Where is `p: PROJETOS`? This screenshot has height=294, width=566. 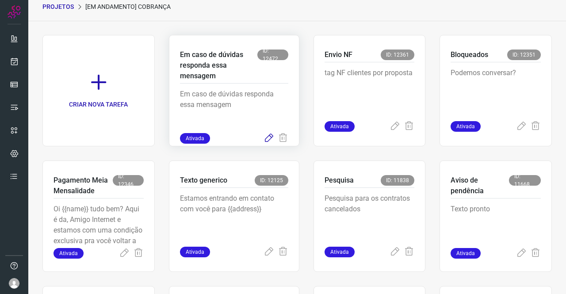
p: PROJETOS is located at coordinates (58, 7).